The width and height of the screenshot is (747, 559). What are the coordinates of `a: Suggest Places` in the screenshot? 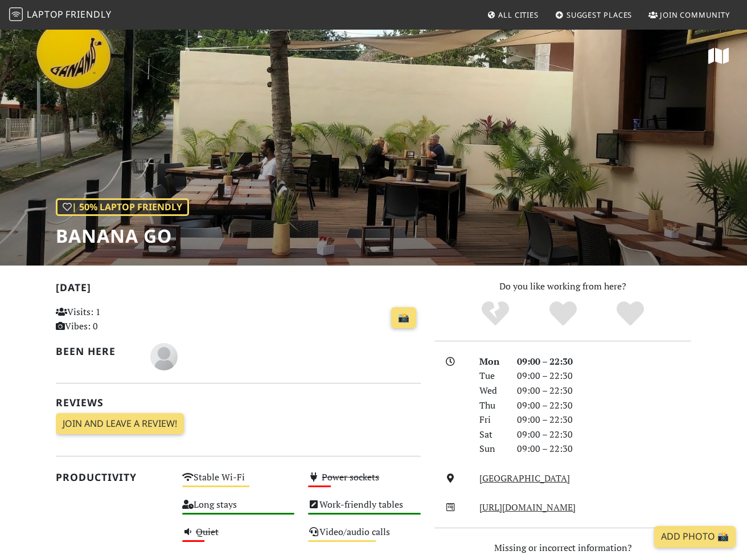 It's located at (594, 15).